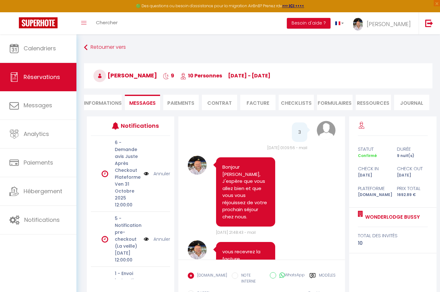 The image size is (440, 292). Describe the element at coordinates (127, 232) in the screenshot. I see `p: 5 - Notification pre-checkout (La veille)` at that location.